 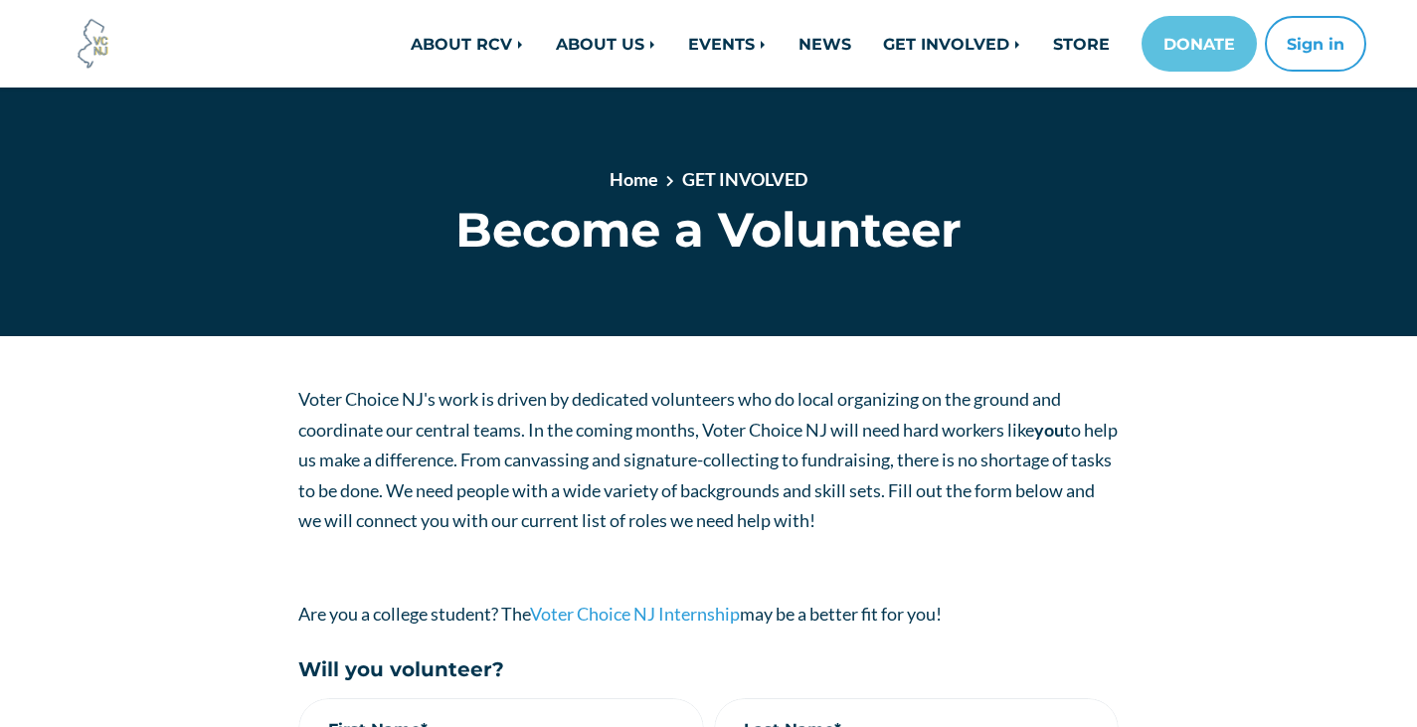 I want to click on a: Voter Choice NJ Internship, so click(x=634, y=613).